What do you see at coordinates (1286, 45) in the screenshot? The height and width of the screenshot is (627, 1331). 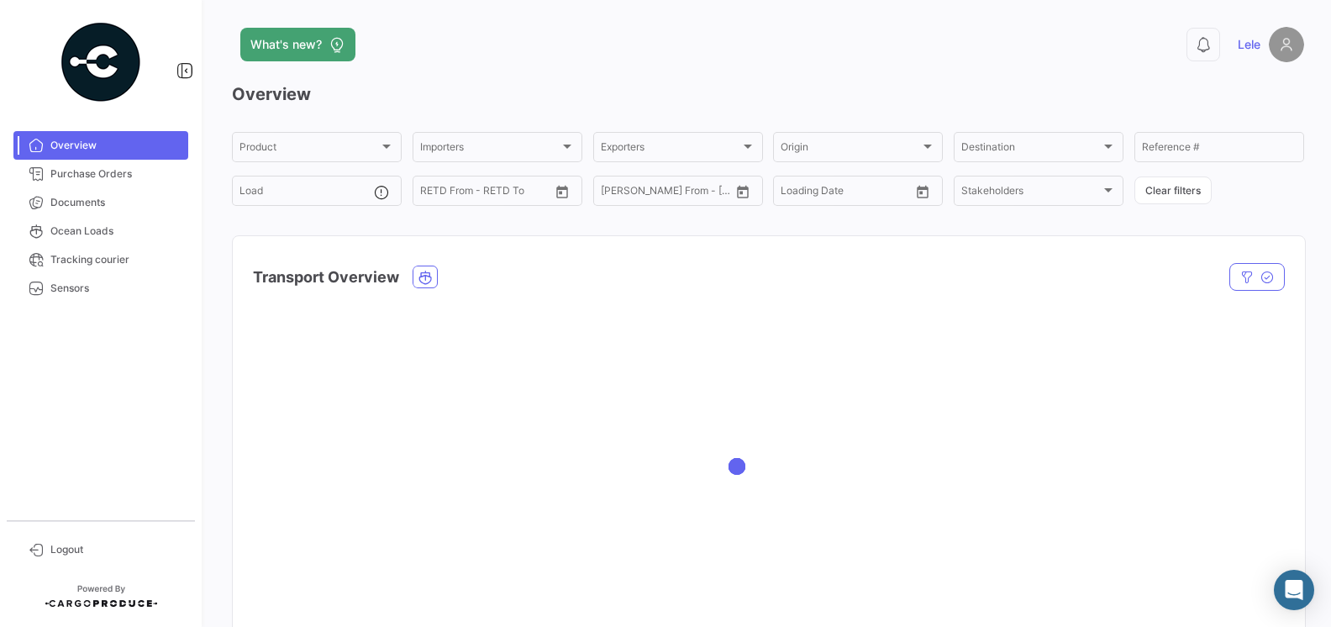 I see `img: placeholder-user.png` at bounding box center [1286, 45].